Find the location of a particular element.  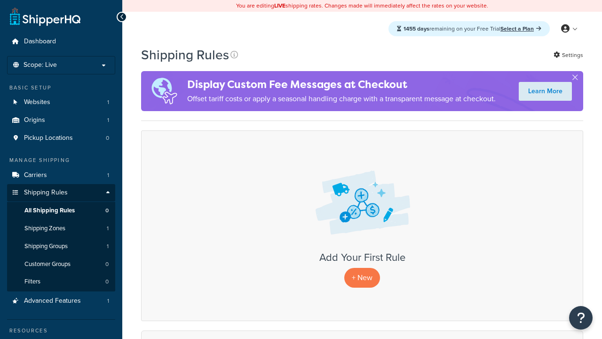

p: + New is located at coordinates (362, 277).